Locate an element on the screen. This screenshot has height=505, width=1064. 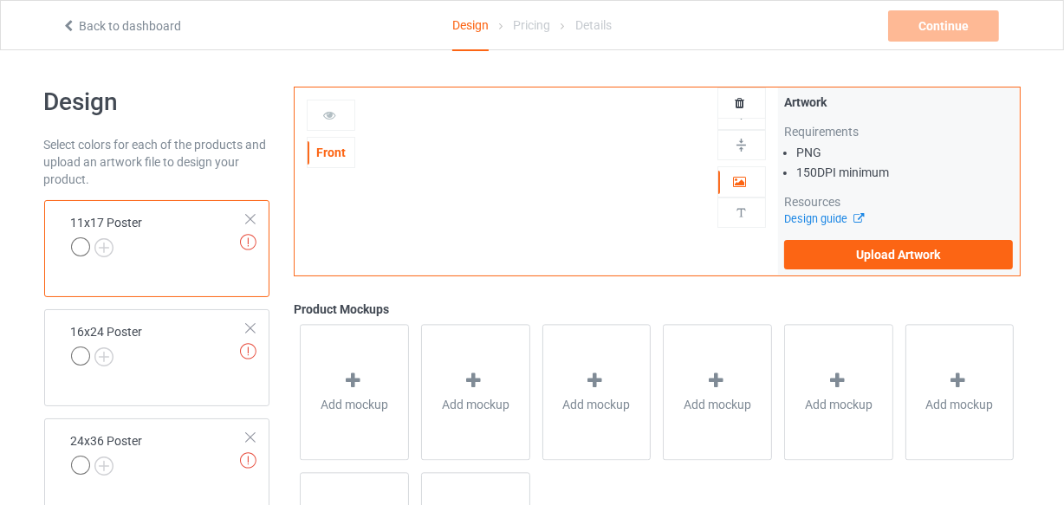
li: 150 DPI minimum is located at coordinates (905, 172).